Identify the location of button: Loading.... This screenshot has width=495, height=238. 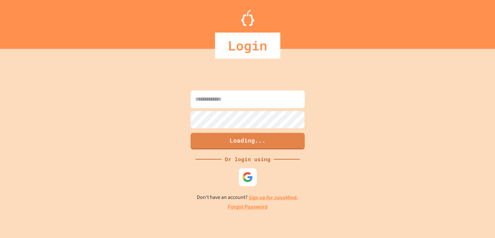
(248, 141).